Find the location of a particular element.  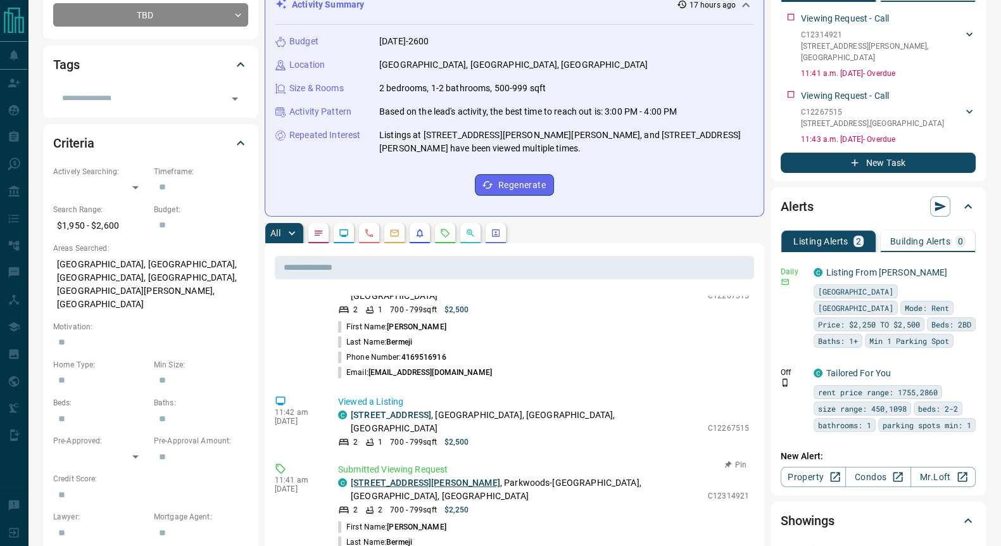

svg: Notes is located at coordinates (318, 233).